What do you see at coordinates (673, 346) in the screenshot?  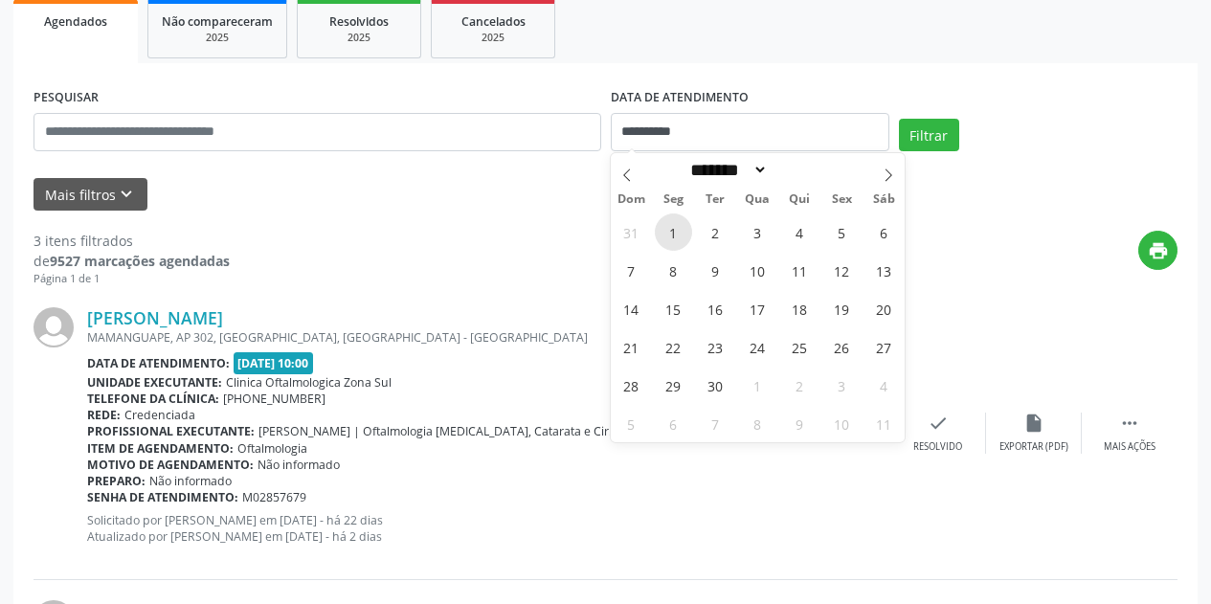 I see `span: Setembro 22, 2025` at bounding box center [673, 346].